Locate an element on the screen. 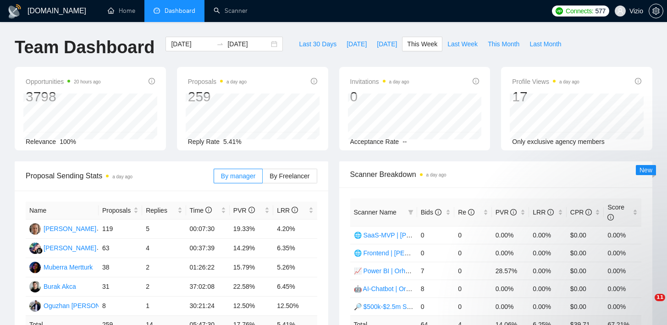  img: upwork-logo.png is located at coordinates (559, 11).